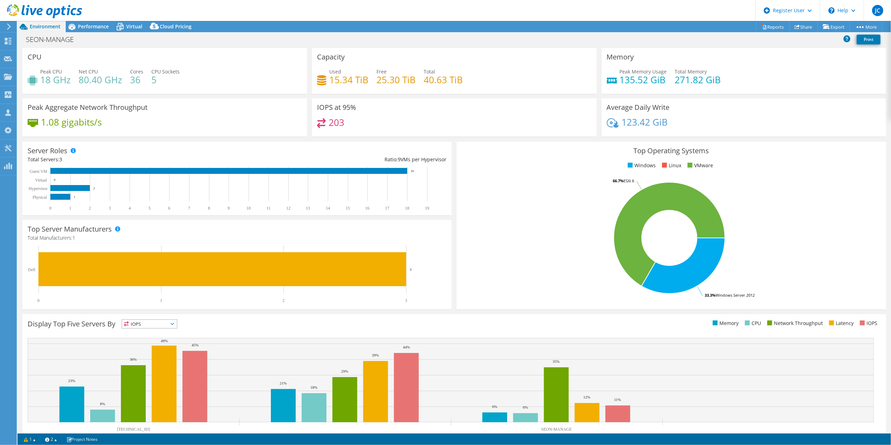  I want to click on text: SEON-MANAGE, so click(556, 429).